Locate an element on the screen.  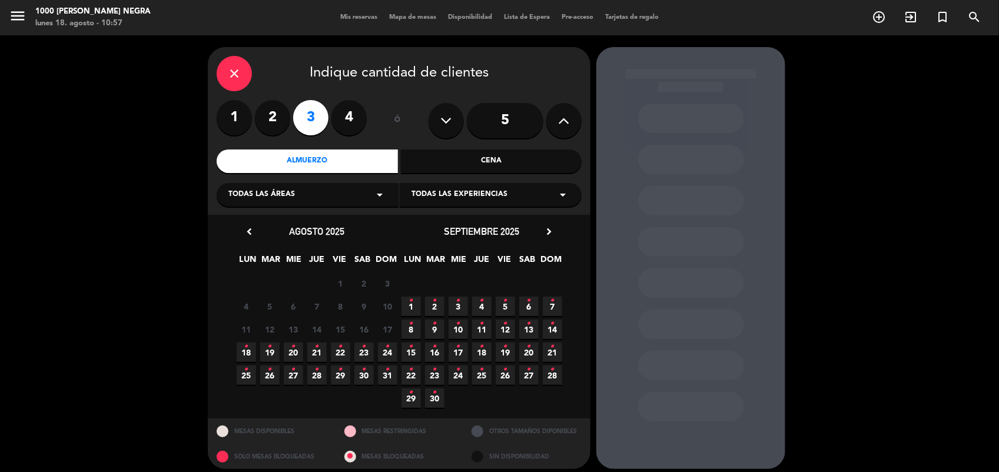
span: 28 is located at coordinates (552, 375).